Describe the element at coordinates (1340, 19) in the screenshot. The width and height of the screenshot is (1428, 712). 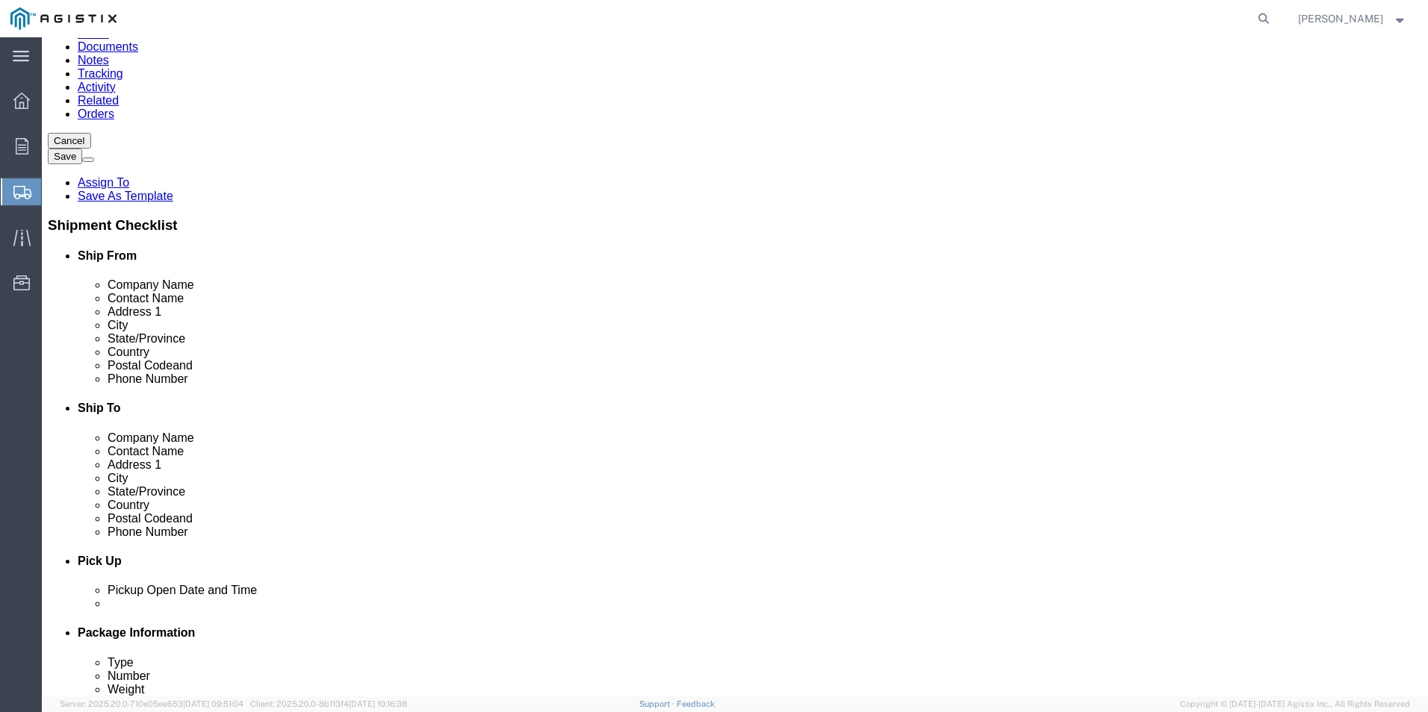
I see `span: Bryan Shannon` at that location.